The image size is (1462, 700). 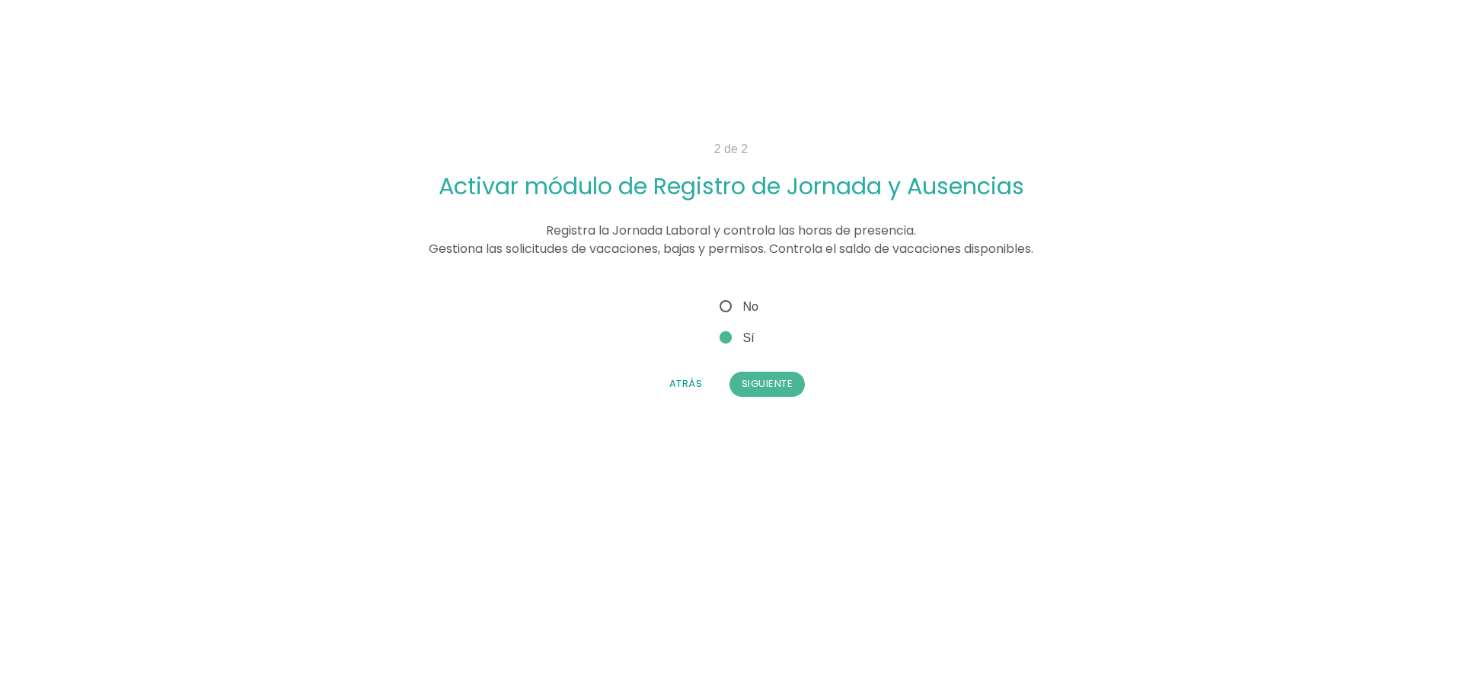 What do you see at coordinates (767, 384) in the screenshot?
I see `button: Siguiente` at bounding box center [767, 384].